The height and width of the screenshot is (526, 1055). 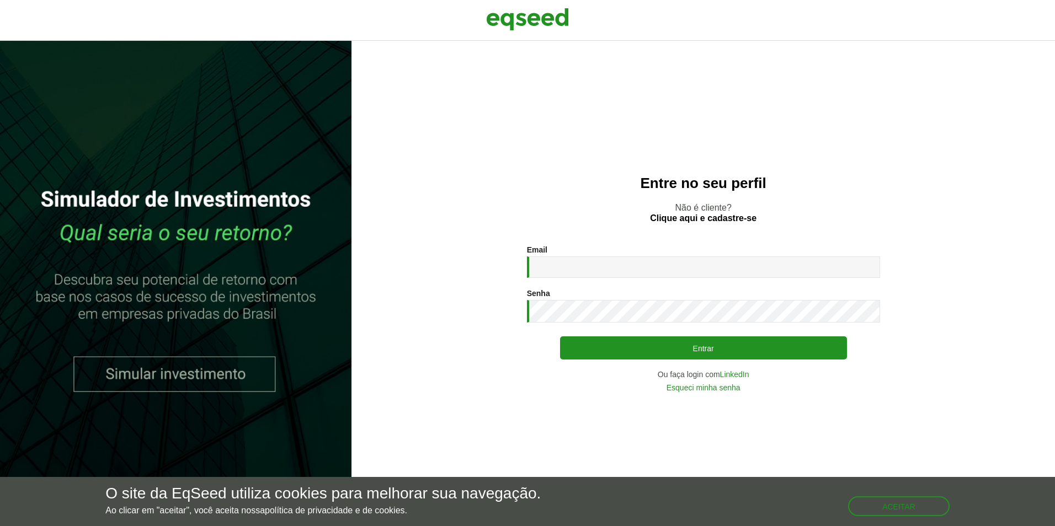 What do you see at coordinates (703, 375) in the screenshot?
I see `div: Ou faça login com` at bounding box center [703, 375].